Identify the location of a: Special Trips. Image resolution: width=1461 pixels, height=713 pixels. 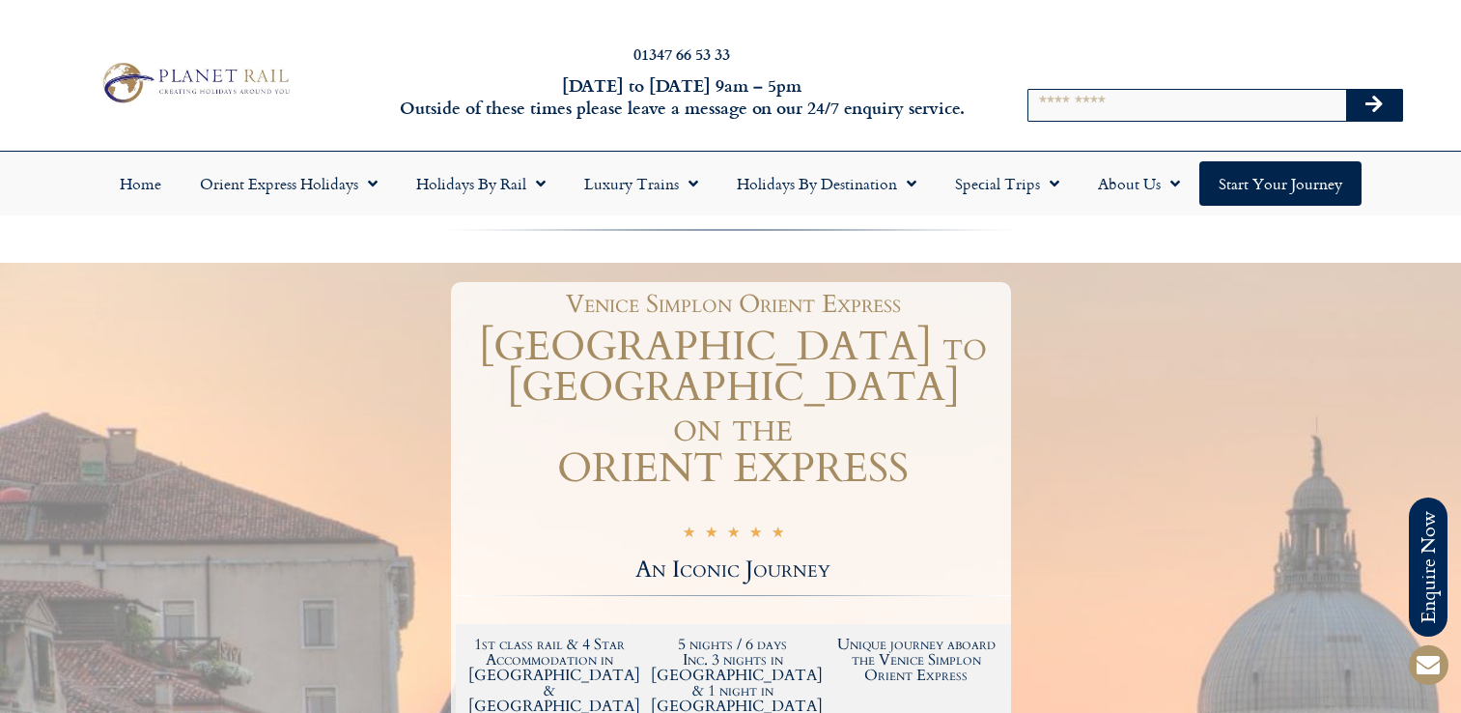
(1007, 183).